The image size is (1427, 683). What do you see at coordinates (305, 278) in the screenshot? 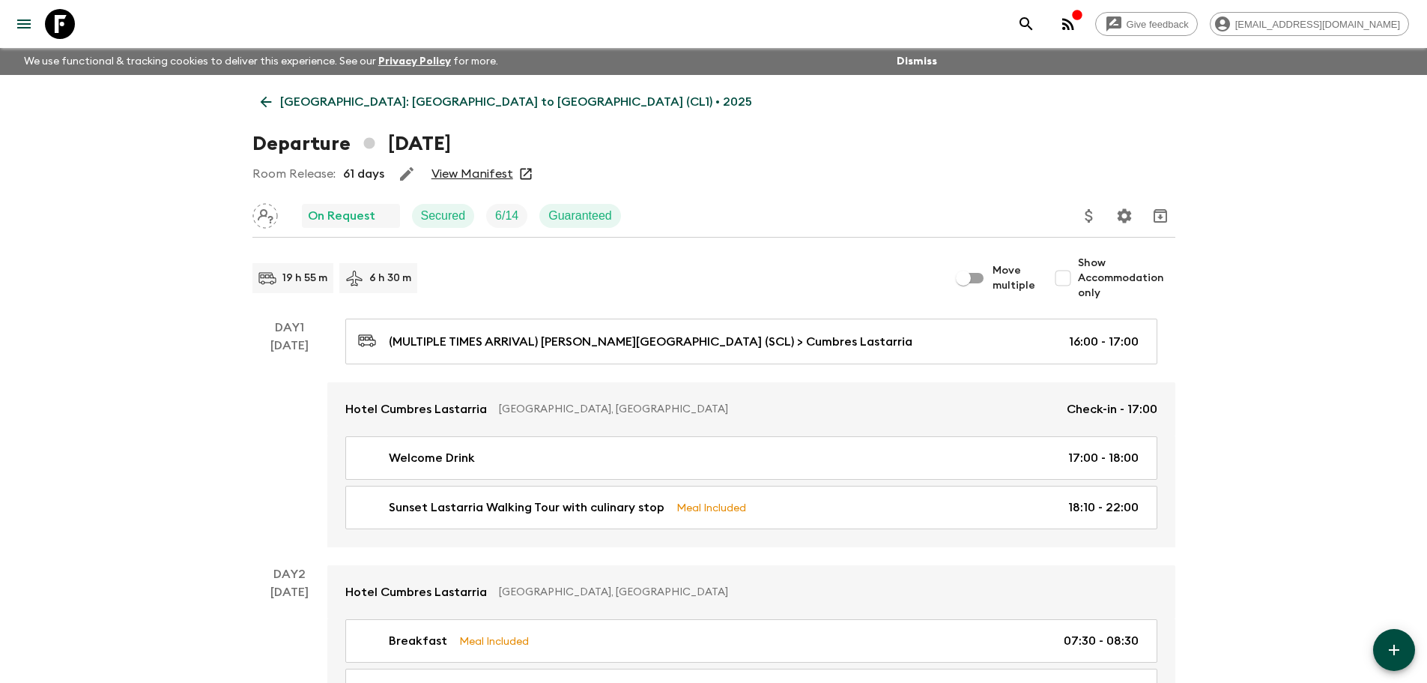
I see `p: 19 h 55 m` at bounding box center [305, 278].